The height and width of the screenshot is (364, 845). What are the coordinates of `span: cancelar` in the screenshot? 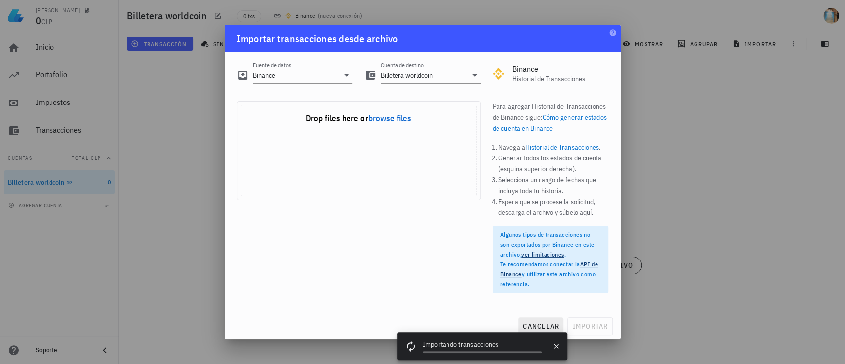 It's located at (541, 326).